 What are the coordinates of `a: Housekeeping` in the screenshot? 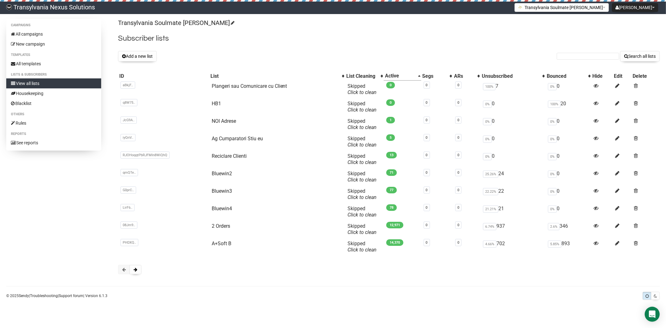 It's located at (54, 93).